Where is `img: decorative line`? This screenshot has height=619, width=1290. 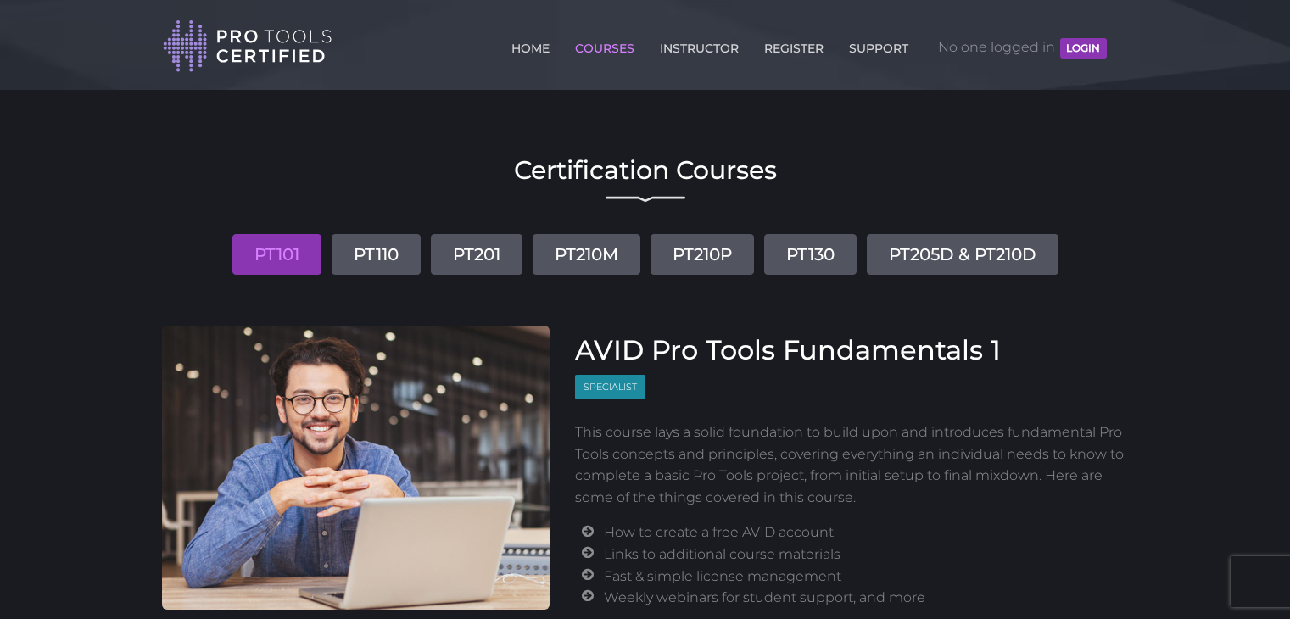 img: decorative line is located at coordinates (645, 199).